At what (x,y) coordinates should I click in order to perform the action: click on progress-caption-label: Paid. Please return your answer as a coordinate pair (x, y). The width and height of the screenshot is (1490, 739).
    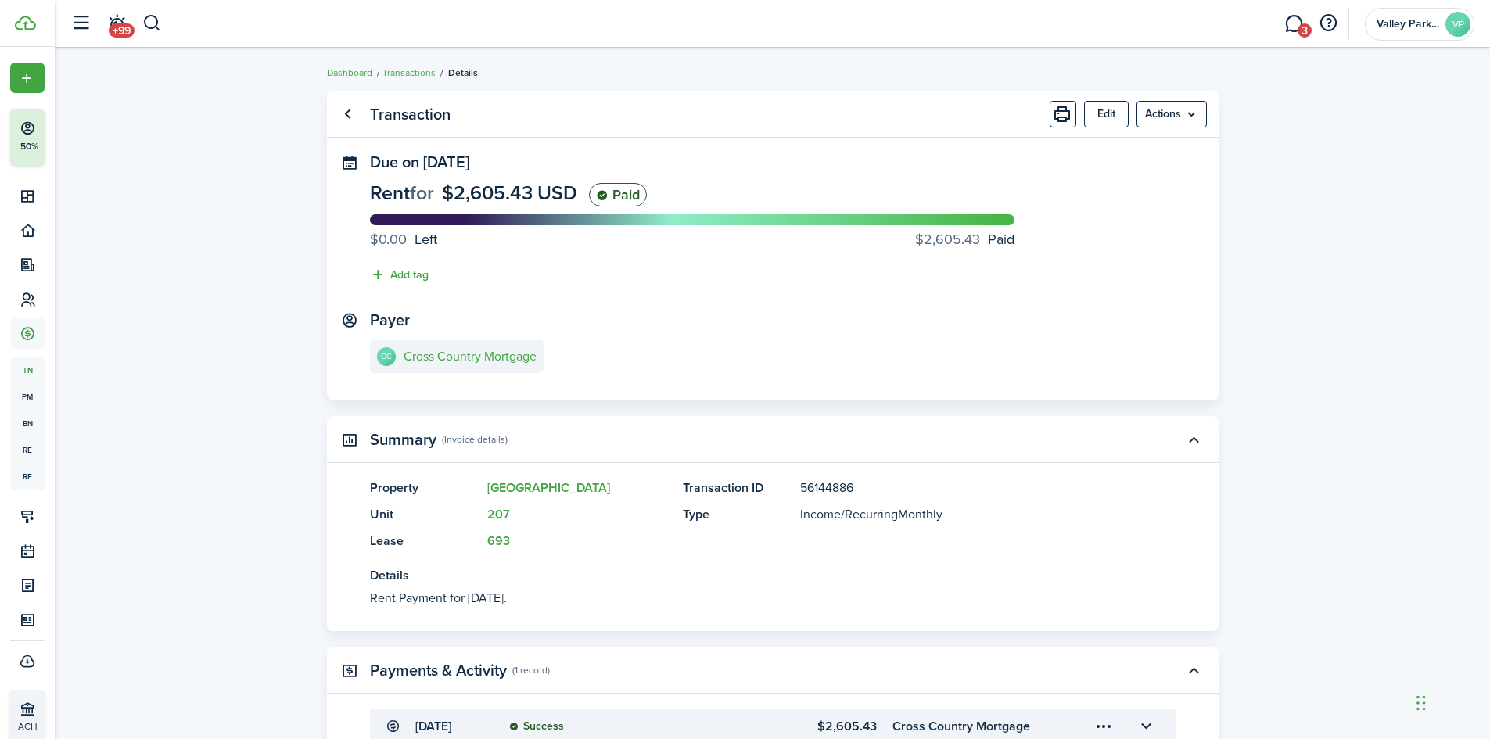
    Looking at the image, I should click on (964, 239).